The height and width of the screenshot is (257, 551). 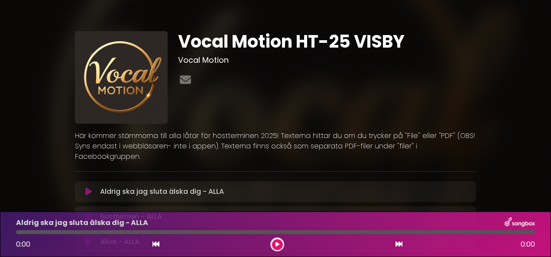 What do you see at coordinates (327, 42) in the screenshot?
I see `h1: Vocal Motion HT-25 VISBY` at bounding box center [327, 42].